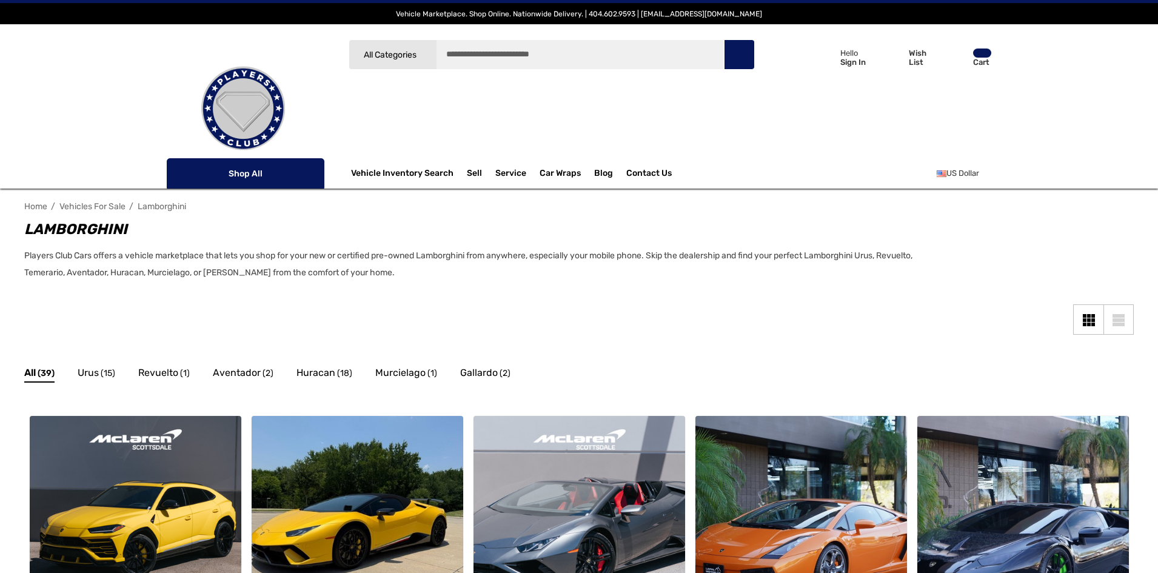 The image size is (1158, 573). What do you see at coordinates (924, 58) in the screenshot?
I see `p: Wish List` at bounding box center [924, 58].